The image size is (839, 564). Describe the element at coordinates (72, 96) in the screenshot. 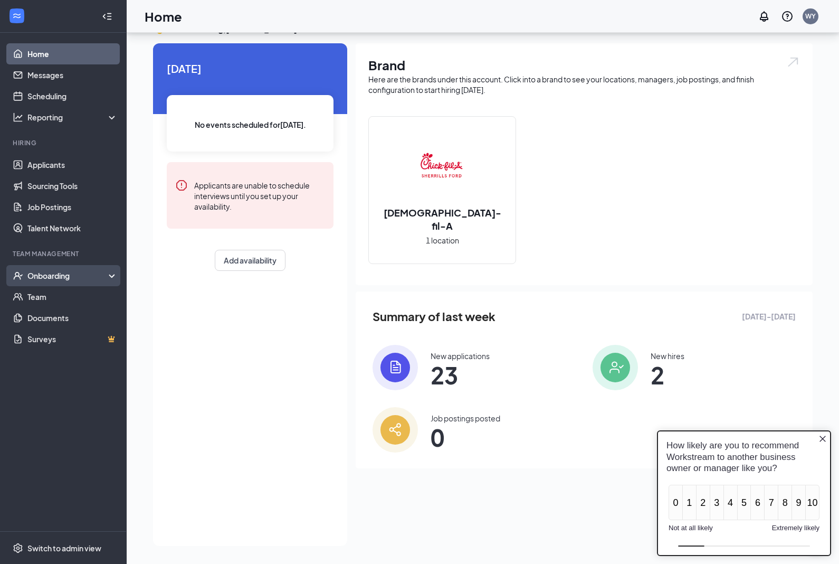

I see `a: Scheduling` at that location.